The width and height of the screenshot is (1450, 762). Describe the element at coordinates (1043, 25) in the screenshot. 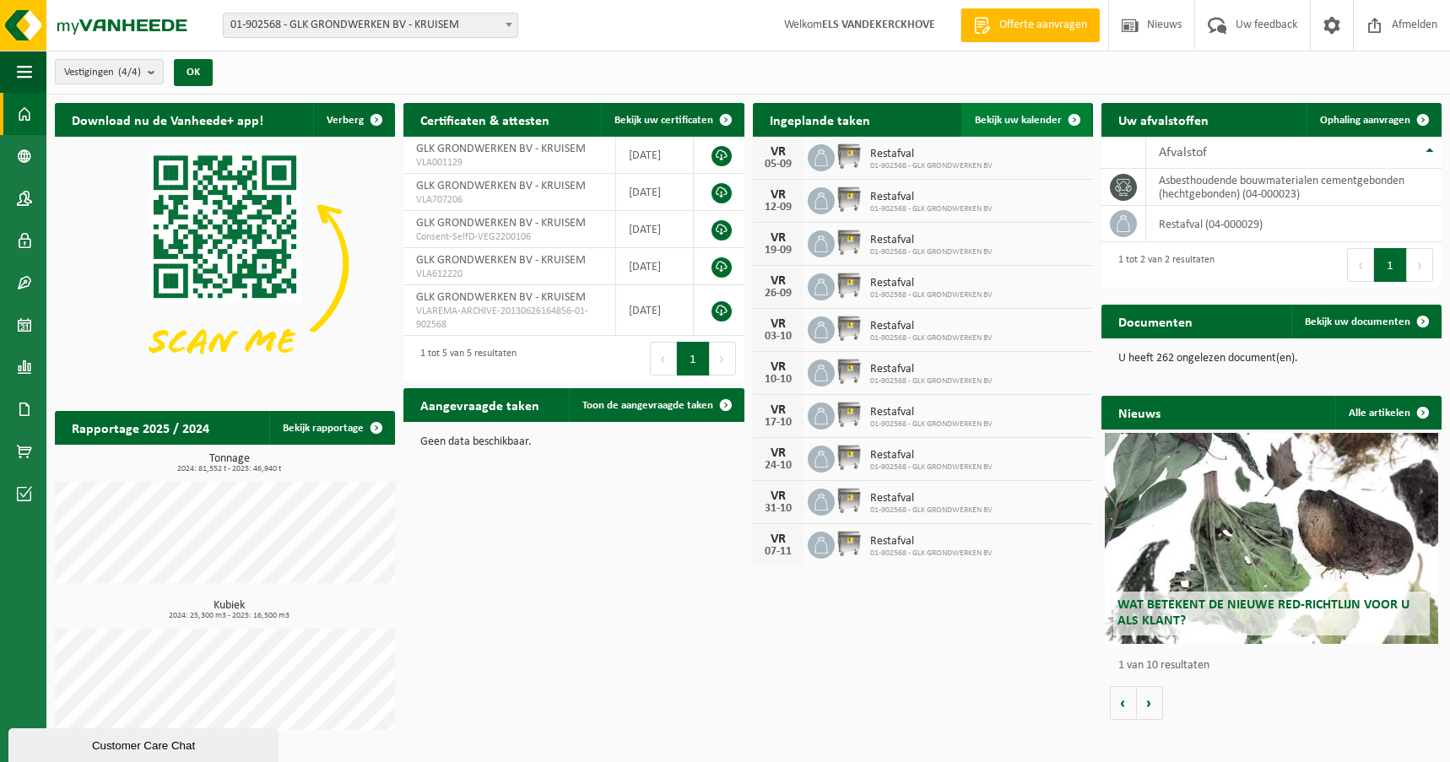

I see `span: Offerte aanvragen` at that location.